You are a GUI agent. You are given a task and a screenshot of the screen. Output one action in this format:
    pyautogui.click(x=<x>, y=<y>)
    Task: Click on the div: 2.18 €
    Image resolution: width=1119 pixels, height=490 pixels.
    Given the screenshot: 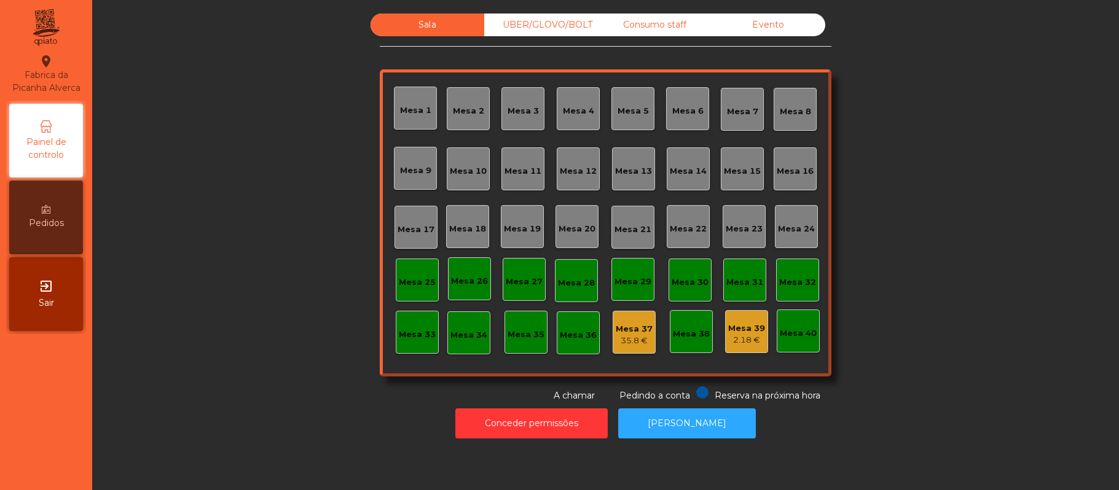 What is the action you would take?
    pyautogui.click(x=746, y=340)
    